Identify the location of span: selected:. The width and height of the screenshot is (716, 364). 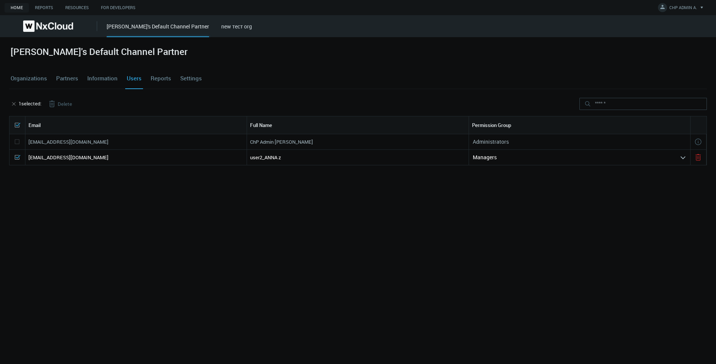
(31, 104).